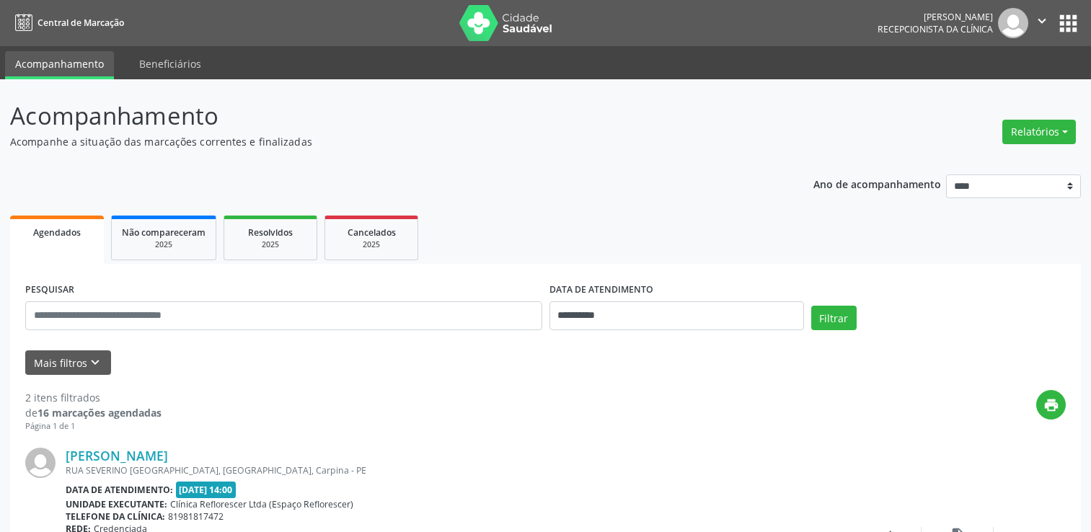  What do you see at coordinates (1039, 132) in the screenshot?
I see `button: Relatórios` at bounding box center [1039, 132].